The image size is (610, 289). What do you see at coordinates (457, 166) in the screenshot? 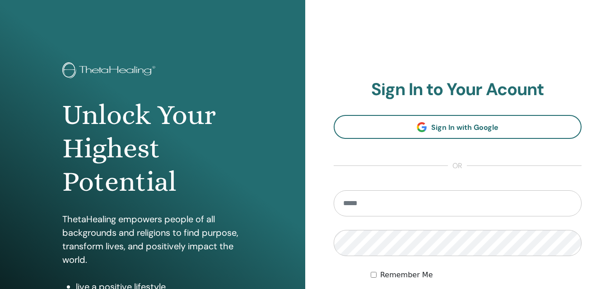
I see `span: or` at bounding box center [457, 166].